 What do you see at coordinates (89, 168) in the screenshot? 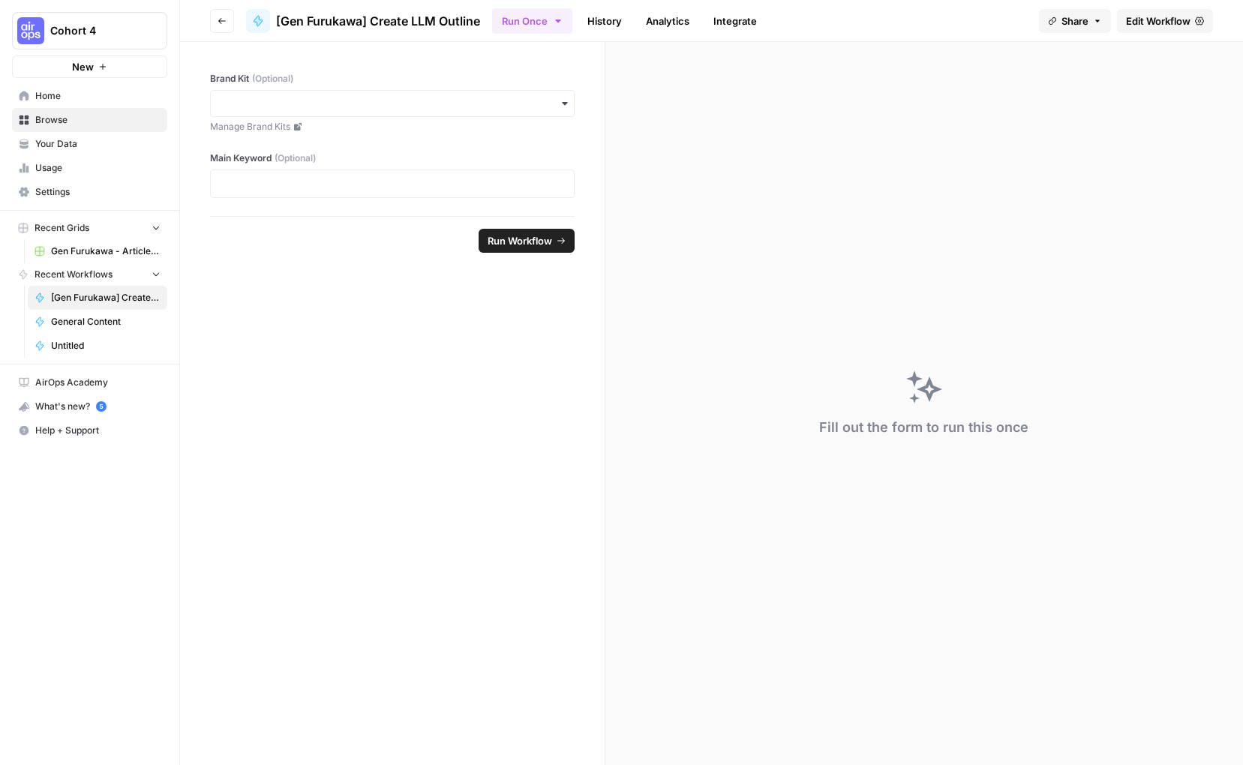
I see `a: Usage` at bounding box center [89, 168].